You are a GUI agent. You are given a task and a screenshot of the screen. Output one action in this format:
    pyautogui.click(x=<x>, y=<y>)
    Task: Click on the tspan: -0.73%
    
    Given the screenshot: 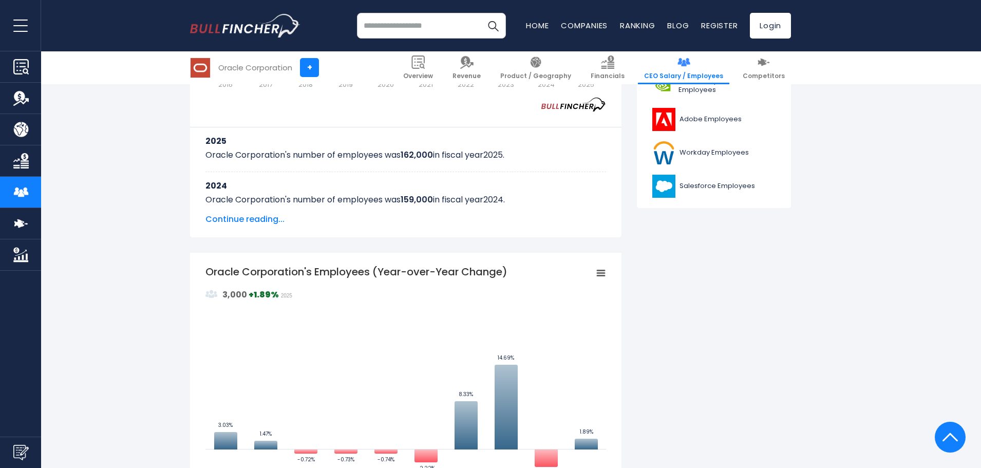 What is the action you would take?
    pyautogui.click(x=346, y=459)
    